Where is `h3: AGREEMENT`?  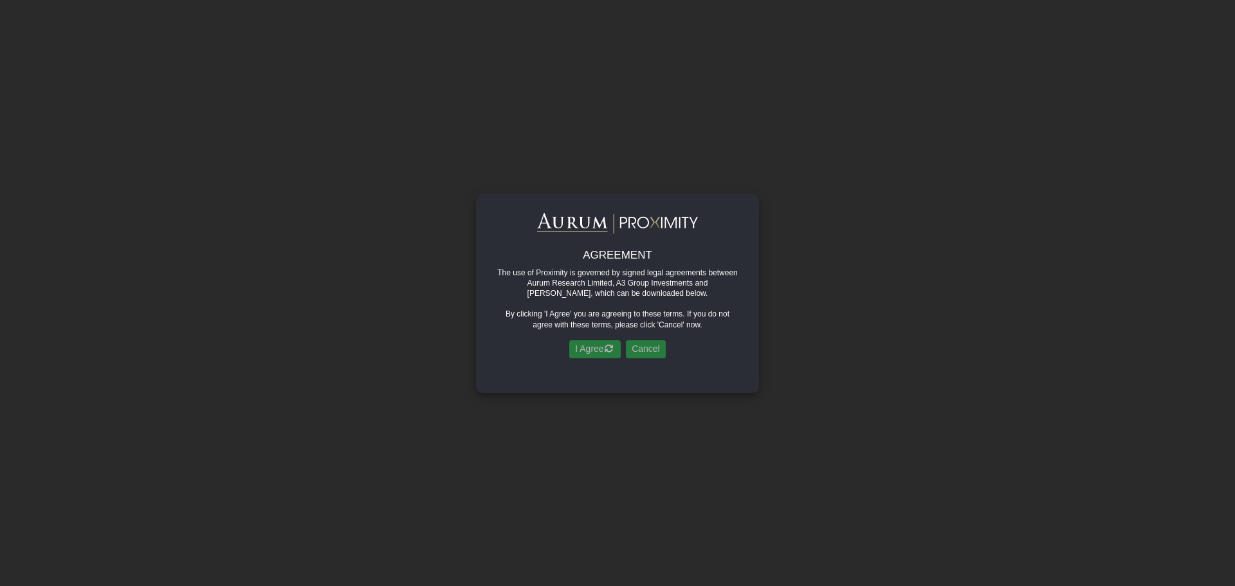 h3: AGREEMENT is located at coordinates (617, 256).